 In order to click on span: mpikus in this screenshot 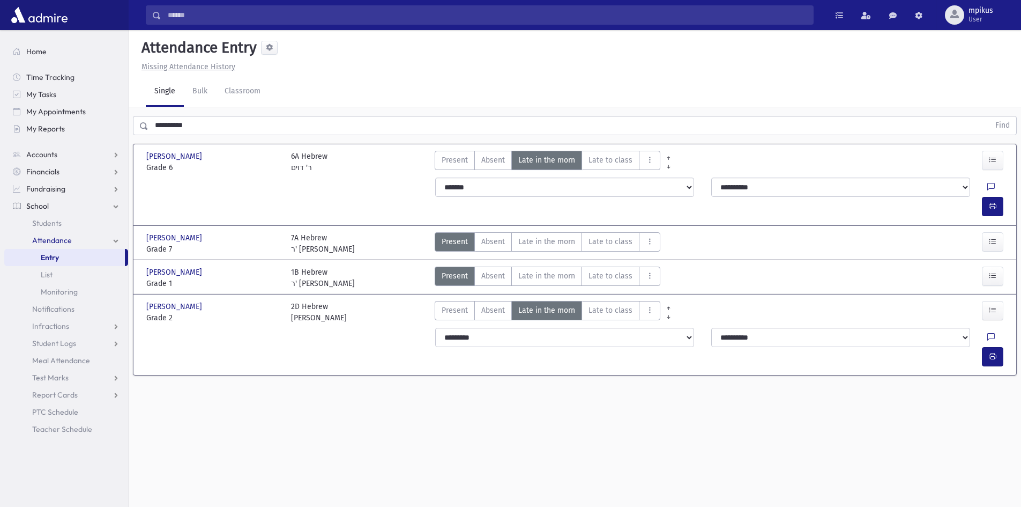, I will do `click(981, 11)`.